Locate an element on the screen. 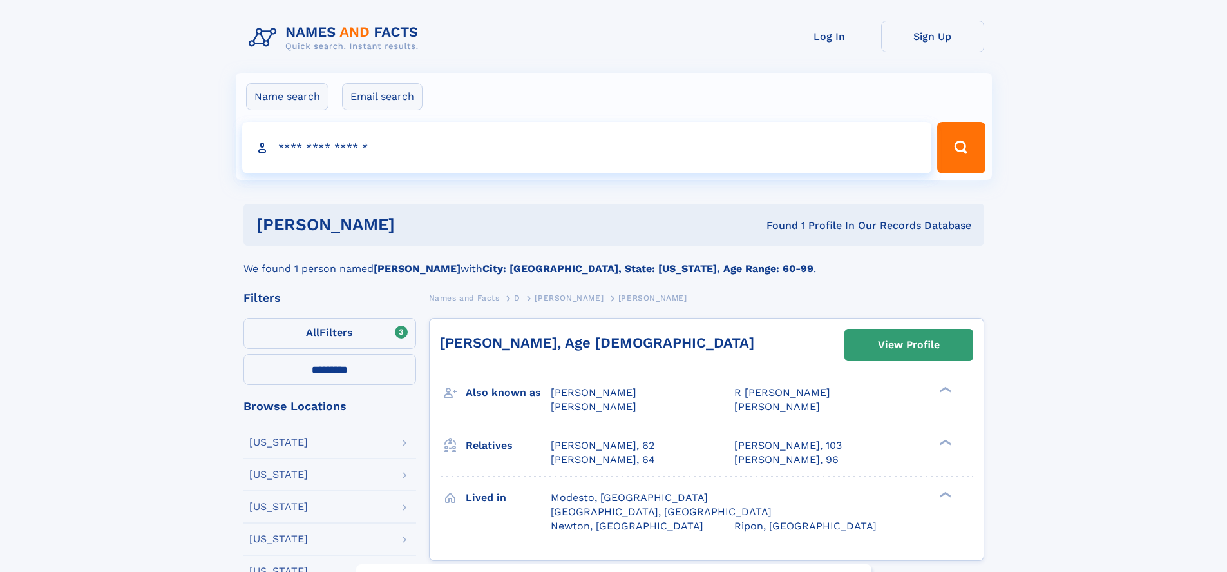  img: Logo Names and Facts is located at coordinates (336, 38).